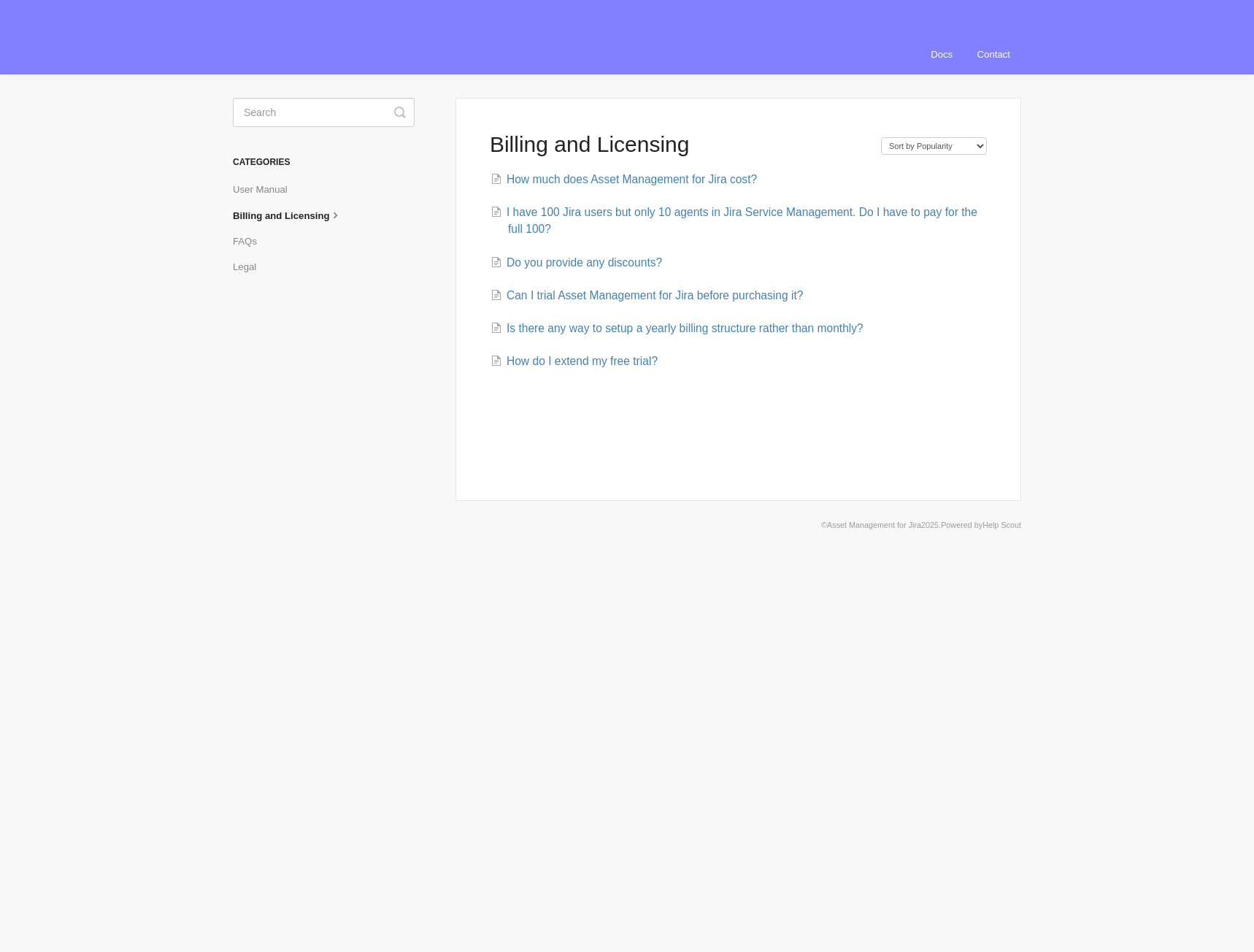  Describe the element at coordinates (733, 220) in the screenshot. I see `a: I have 100 Jira users but only 10 agents in Jira Service Management. Do I have to pay for the ful...` at that location.